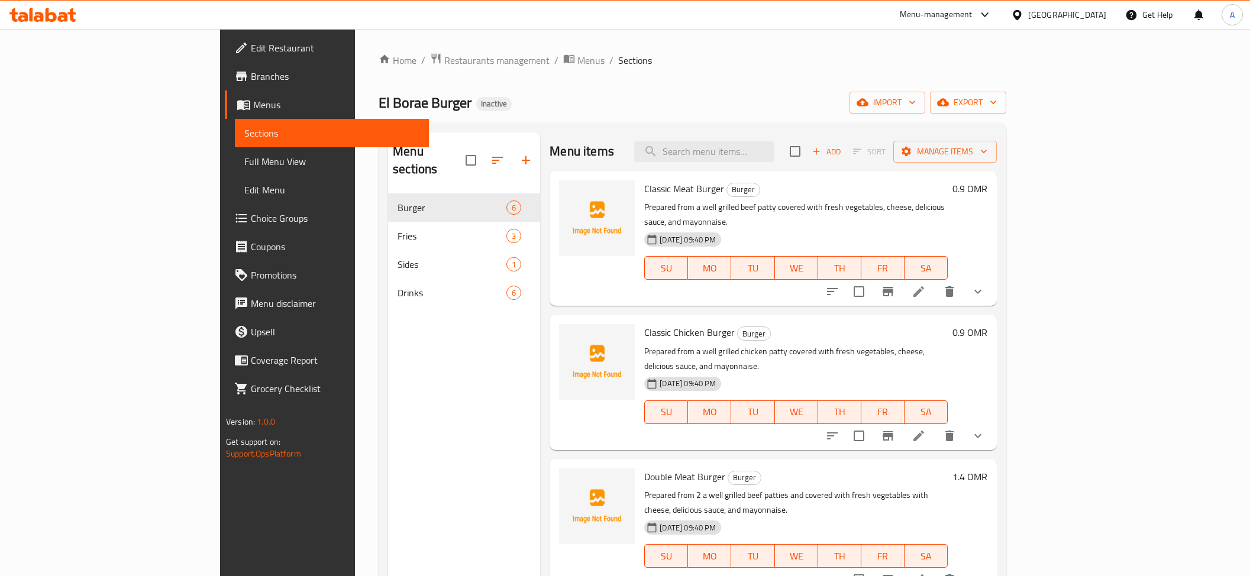 This screenshot has height=576, width=1250. I want to click on span: Add item, so click(826, 151).